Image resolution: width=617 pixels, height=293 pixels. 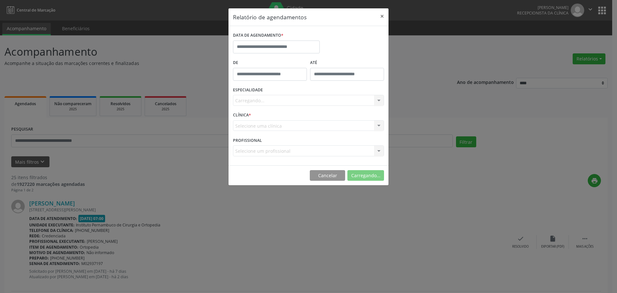 I want to click on button: Close, so click(x=382, y=16).